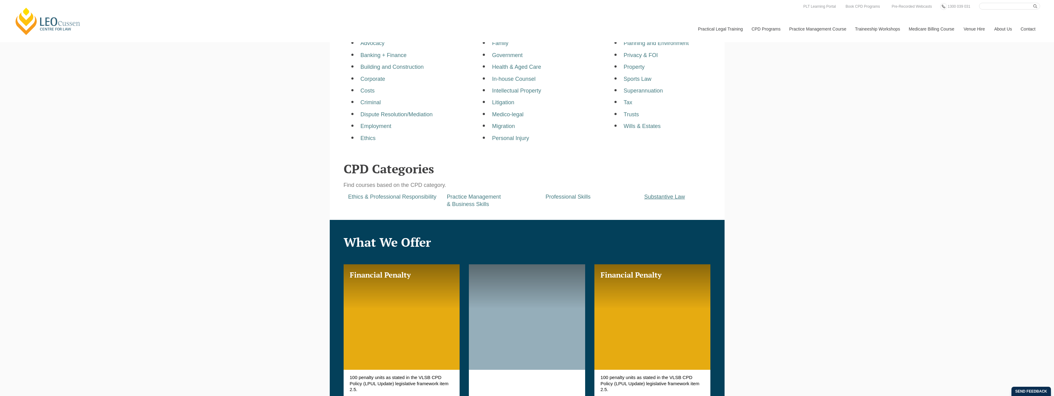  I want to click on a: Medicare Billing Course, so click(931, 29).